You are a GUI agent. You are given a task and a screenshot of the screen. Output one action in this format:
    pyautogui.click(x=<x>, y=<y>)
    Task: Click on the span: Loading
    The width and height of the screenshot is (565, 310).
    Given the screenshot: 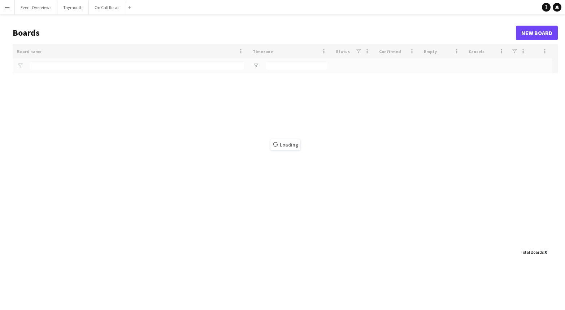 What is the action you would take?
    pyautogui.click(x=285, y=145)
    